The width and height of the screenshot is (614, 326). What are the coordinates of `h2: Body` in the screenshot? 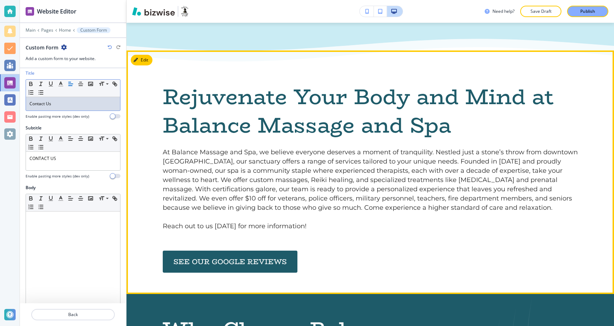 It's located at (31, 188).